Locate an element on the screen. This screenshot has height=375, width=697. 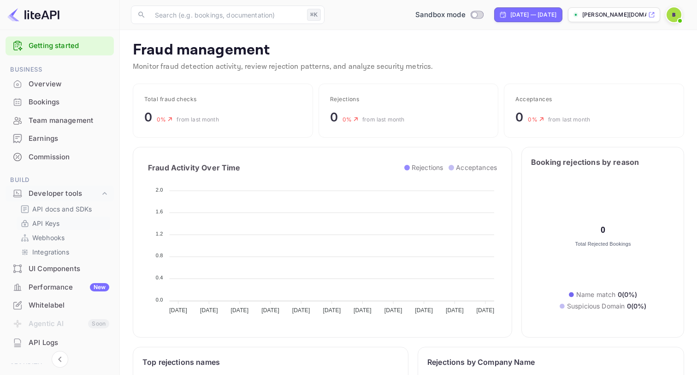
p: Rejections is located at coordinates (428, 167).